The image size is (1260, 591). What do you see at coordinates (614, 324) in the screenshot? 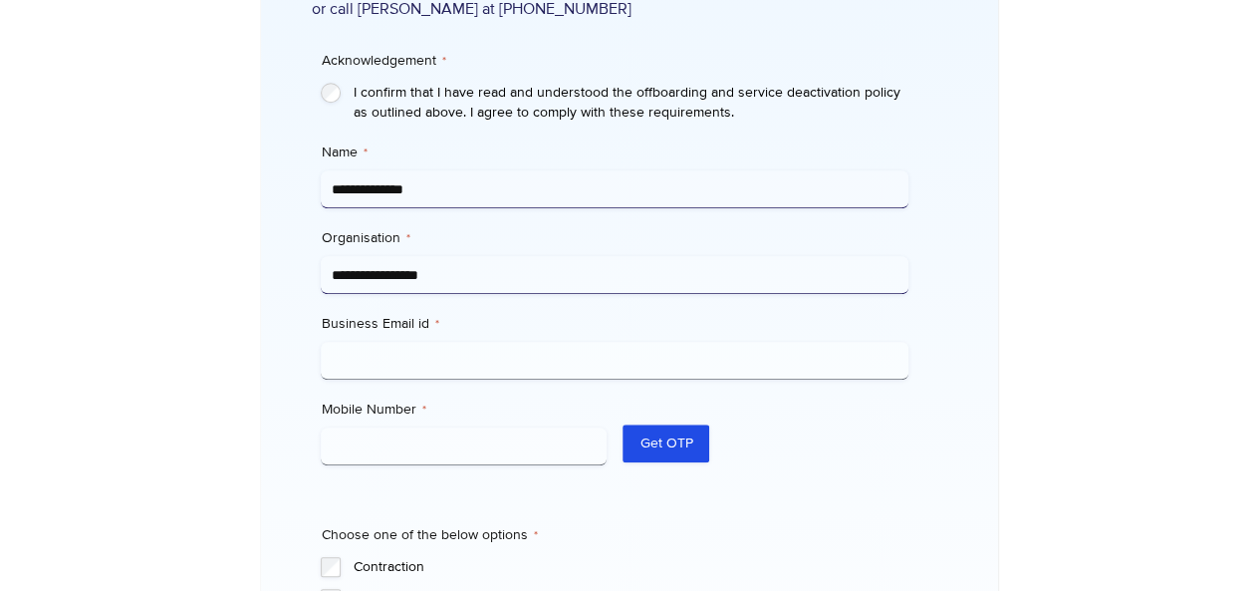
I see `label: Business Email id` at bounding box center [614, 324].